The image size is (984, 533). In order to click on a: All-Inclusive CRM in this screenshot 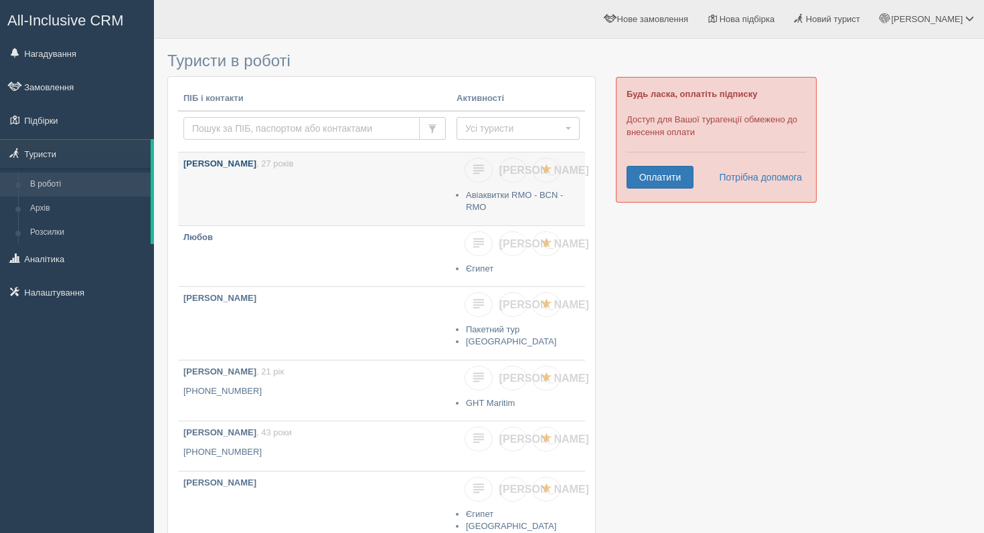, I will do `click(77, 19)`.